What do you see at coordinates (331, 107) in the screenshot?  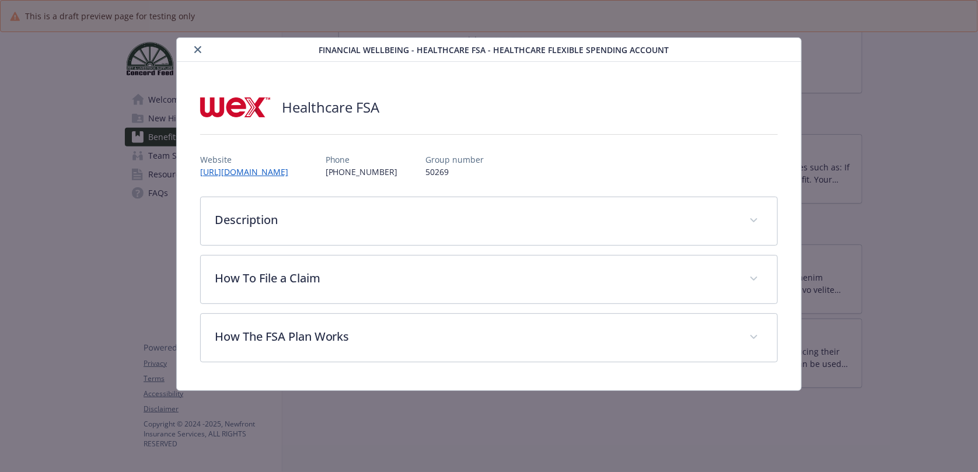 I see `h2: Healthcare FSA` at bounding box center [331, 107].